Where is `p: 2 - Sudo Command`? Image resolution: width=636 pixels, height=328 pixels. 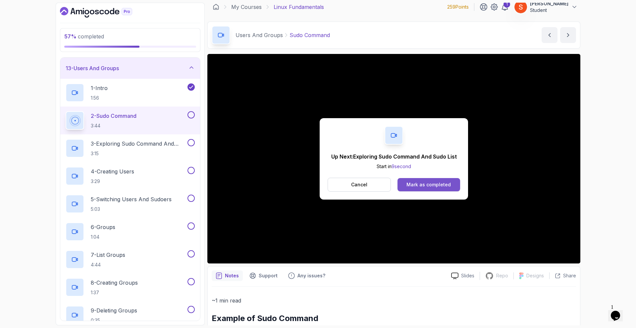
p: 2 - Sudo Command is located at coordinates (114, 116).